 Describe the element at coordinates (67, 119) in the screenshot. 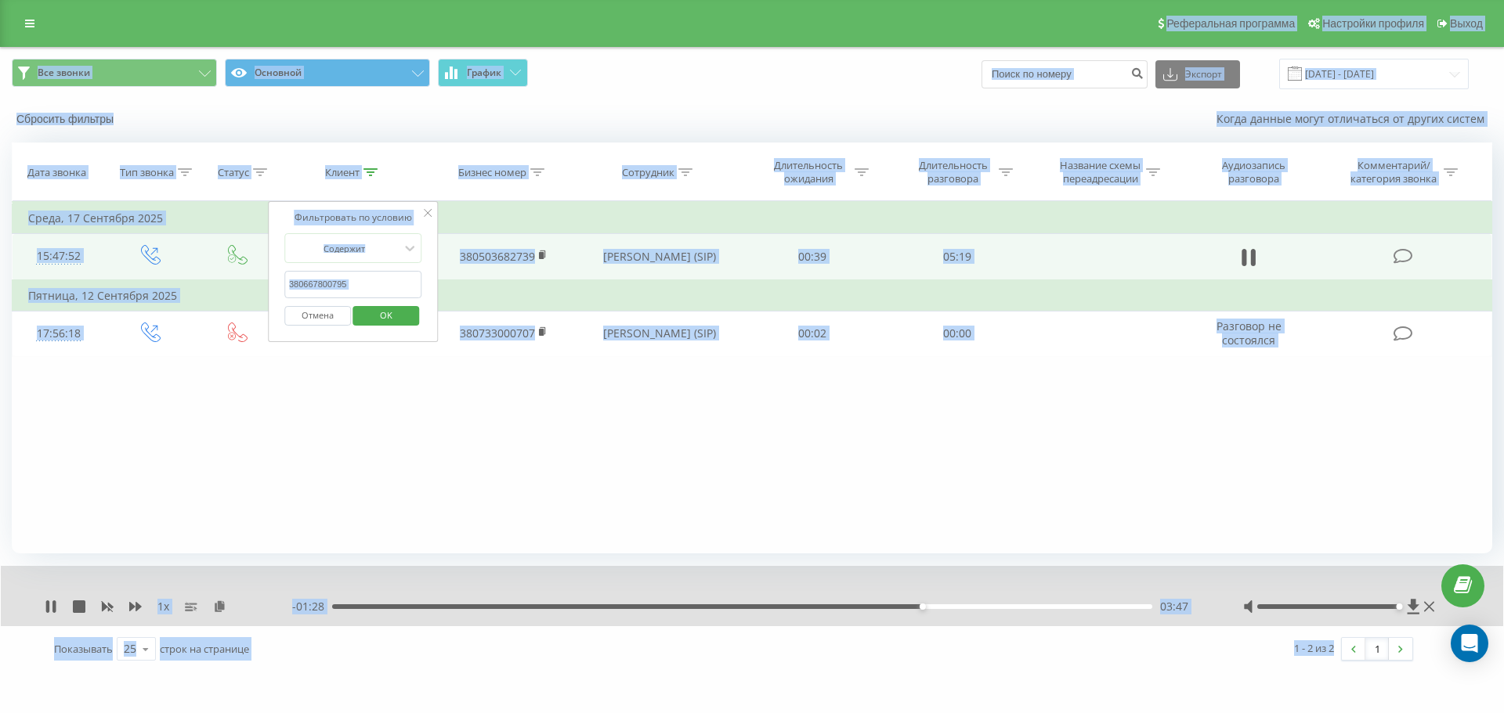

I see `button: Сбросить фильтры` at that location.